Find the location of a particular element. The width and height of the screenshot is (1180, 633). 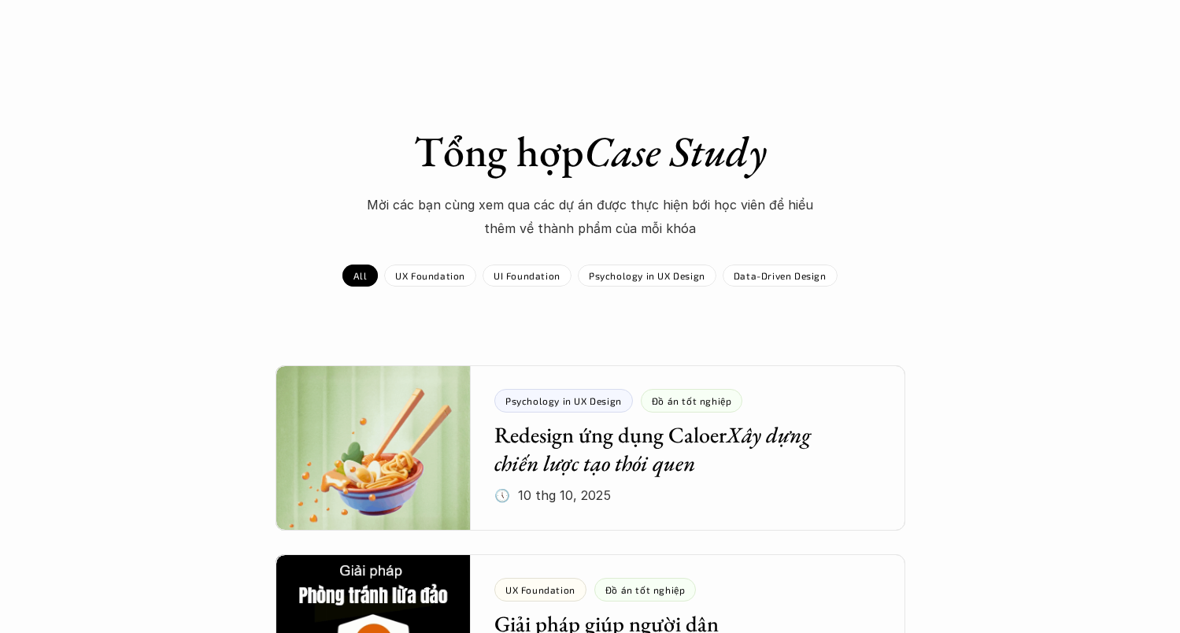

a: Redesign ứng dụng CaloerXây dựng chiến lược tạo thói quen🕔 10 thg 10, 2025 is located at coordinates (591, 448).